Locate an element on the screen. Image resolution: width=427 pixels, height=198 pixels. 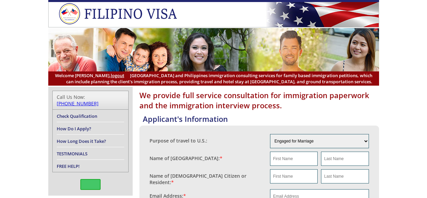
label: Purpose of travel to U.S.: is located at coordinates (178, 140).